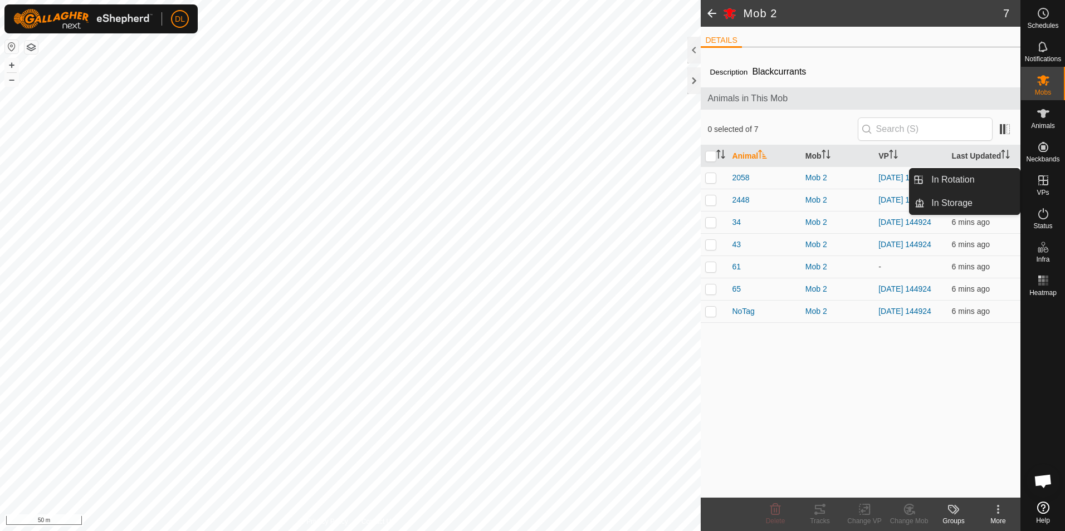 Image resolution: width=1065 pixels, height=531 pixels. I want to click on span: In Rotation, so click(953, 180).